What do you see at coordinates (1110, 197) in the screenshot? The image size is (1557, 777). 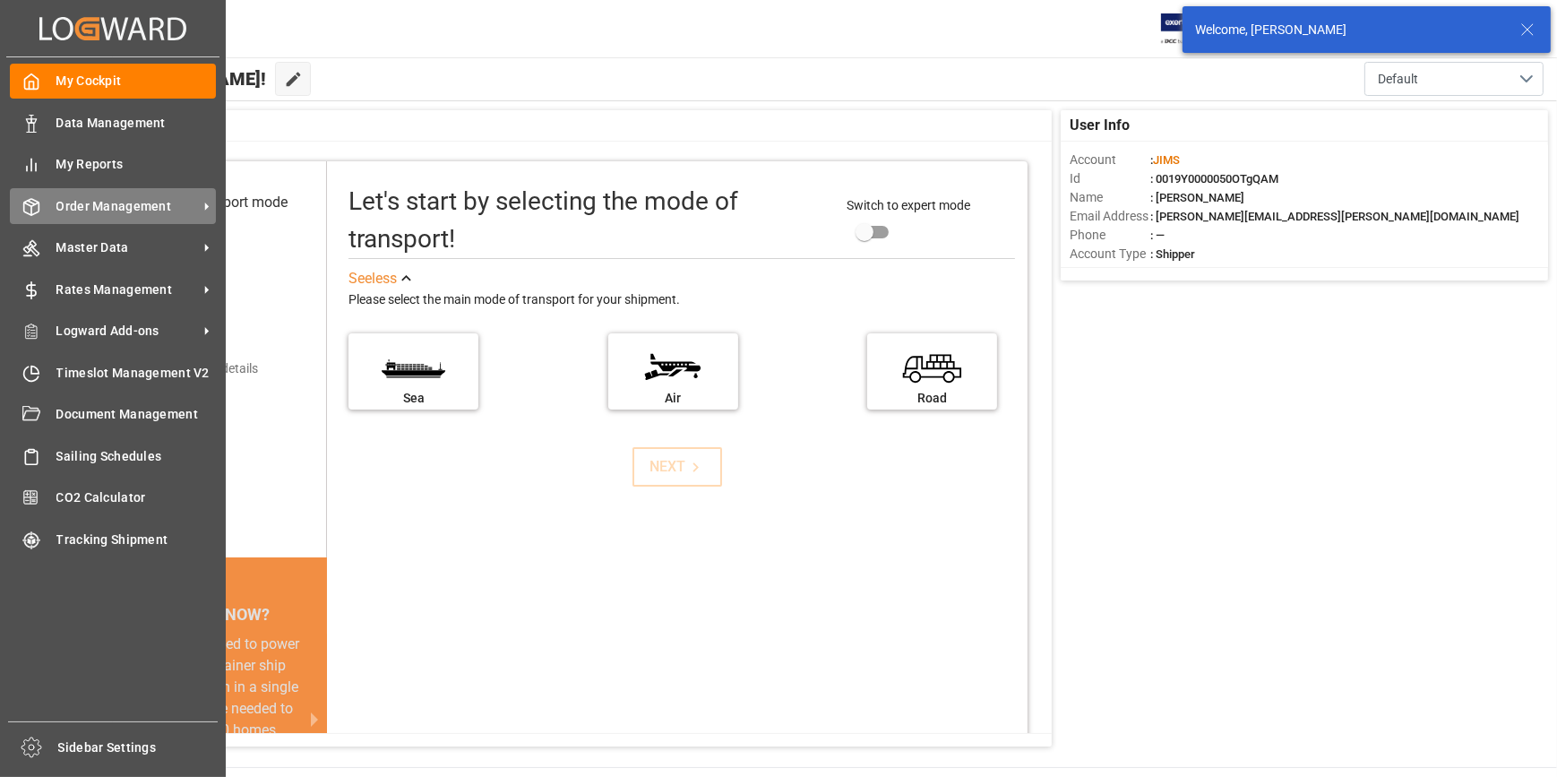 I see `span: Name` at bounding box center [1110, 197].